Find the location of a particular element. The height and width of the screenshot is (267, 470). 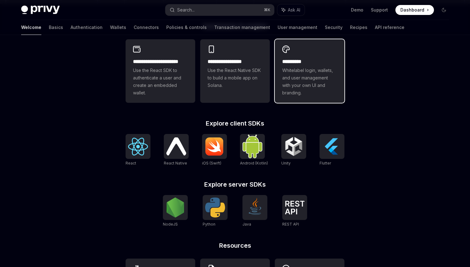

span: Java is located at coordinates (247, 224).